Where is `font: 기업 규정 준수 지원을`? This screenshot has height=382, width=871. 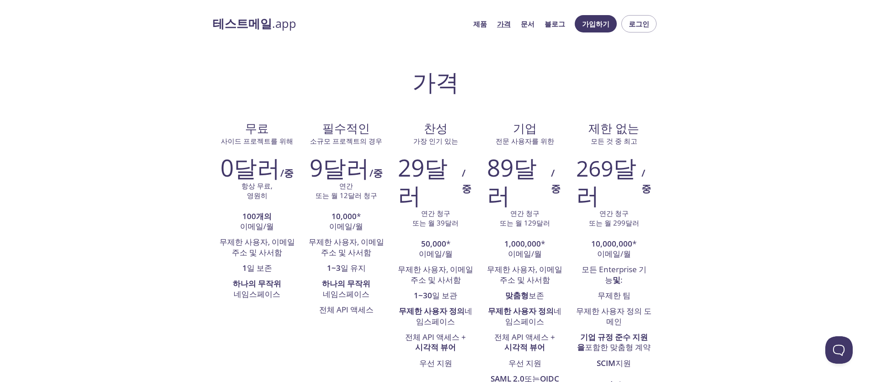
font: 기업 규정 준수 지원을 is located at coordinates (612, 341).